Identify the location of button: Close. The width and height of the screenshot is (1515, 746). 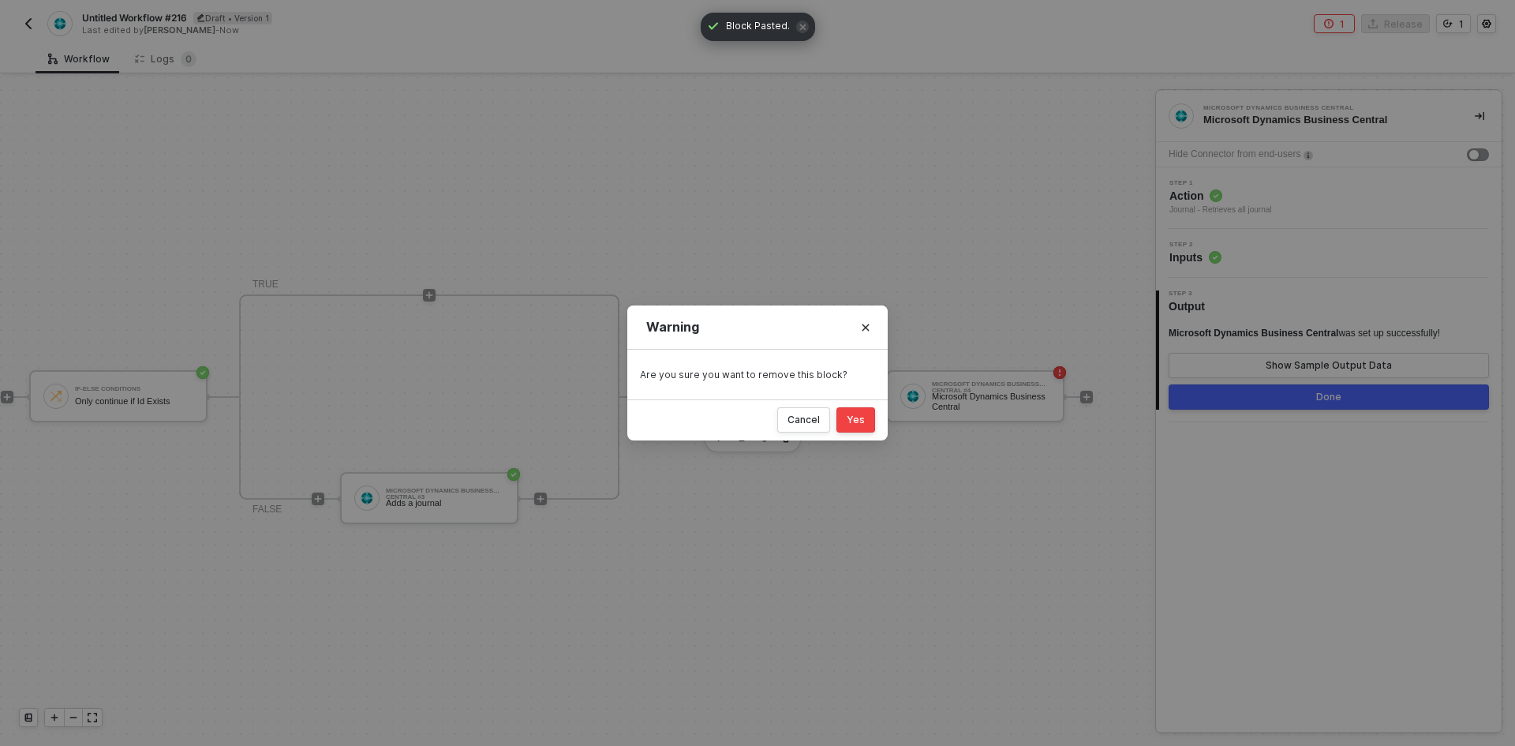
(866, 328).